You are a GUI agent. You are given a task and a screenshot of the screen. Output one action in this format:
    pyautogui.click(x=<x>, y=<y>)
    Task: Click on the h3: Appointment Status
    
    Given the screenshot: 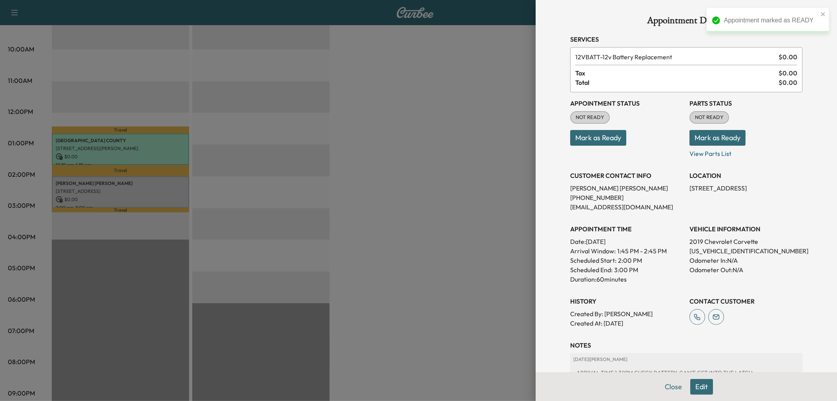 What is the action you would take?
    pyautogui.click(x=627, y=103)
    